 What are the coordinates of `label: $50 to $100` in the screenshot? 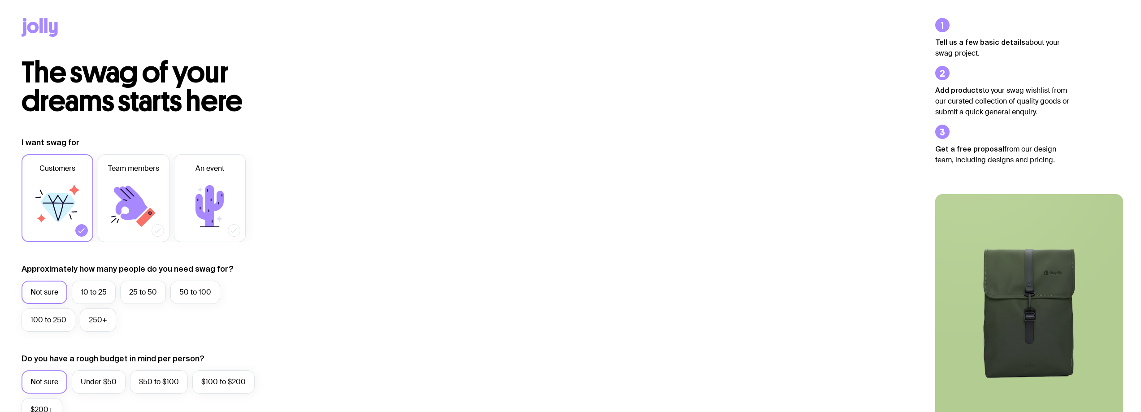 It's located at (159, 382).